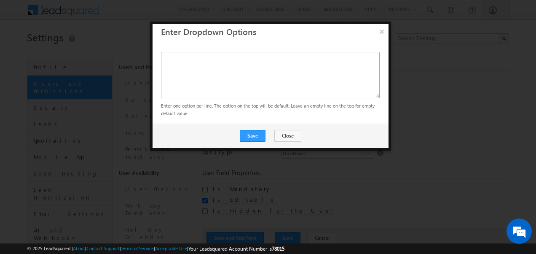 The height and width of the screenshot is (254, 536). I want to click on h3: Enter Dropdown Options, so click(275, 31).